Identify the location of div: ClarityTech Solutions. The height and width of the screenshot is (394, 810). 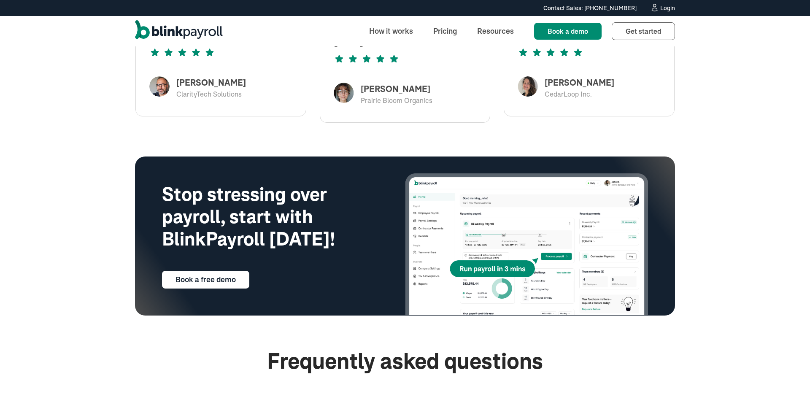
(211, 94).